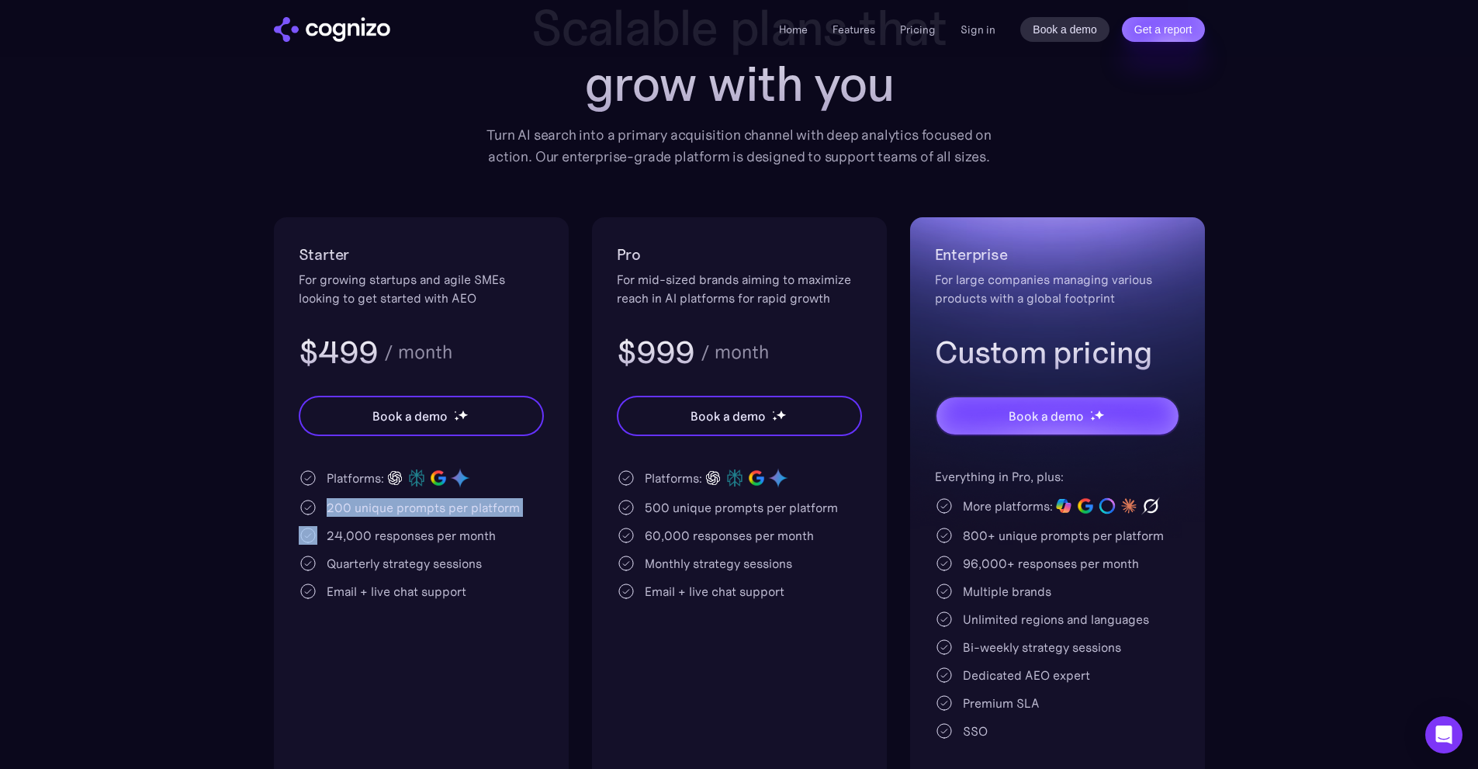 This screenshot has width=1478, height=769. Describe the element at coordinates (421, 255) in the screenshot. I see `h2: Starter` at that location.